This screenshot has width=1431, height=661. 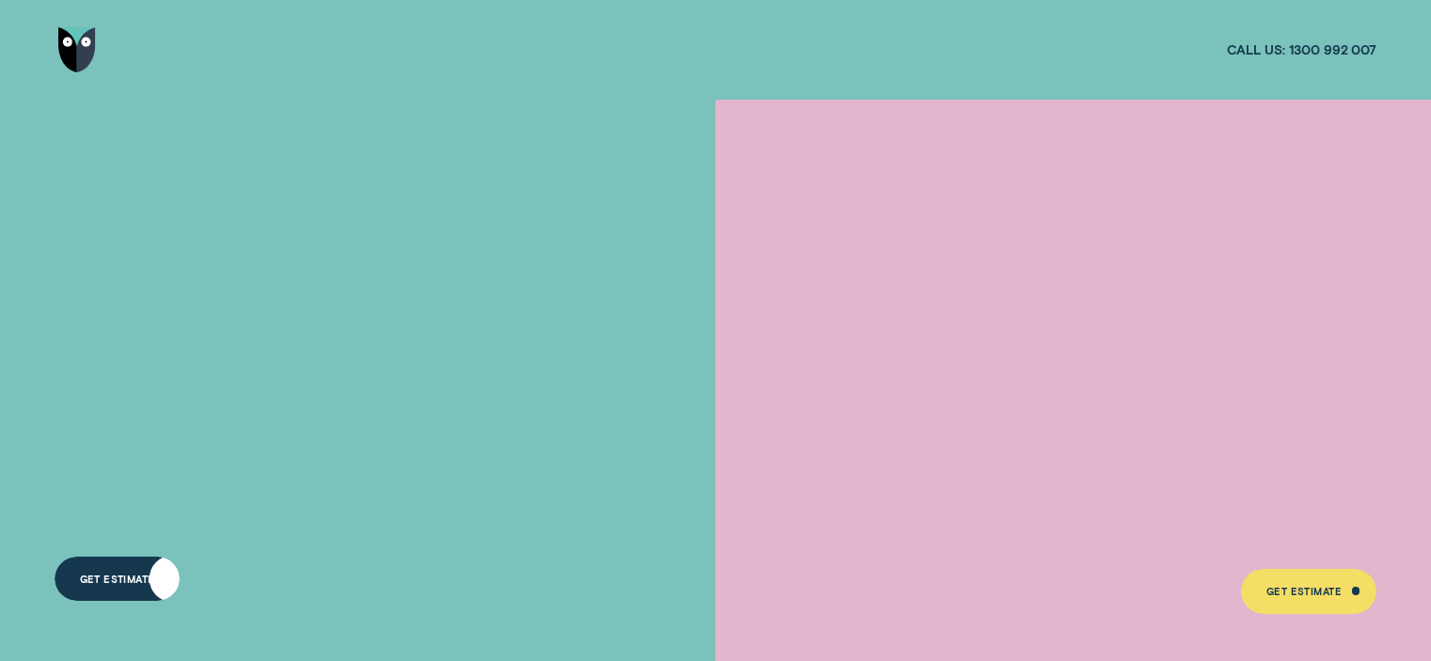 I want to click on span: Call us:, so click(x=1256, y=50).